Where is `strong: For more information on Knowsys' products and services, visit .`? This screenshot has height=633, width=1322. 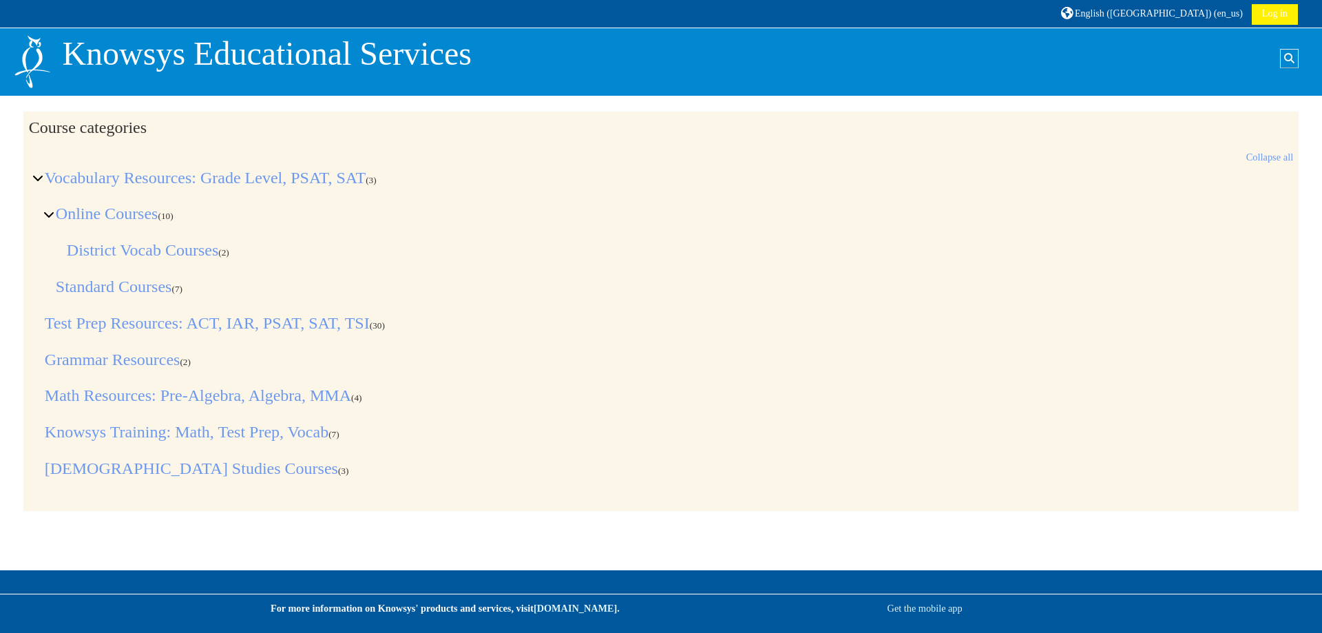
strong: For more information on Knowsys' products and services, visit . is located at coordinates (445, 608).